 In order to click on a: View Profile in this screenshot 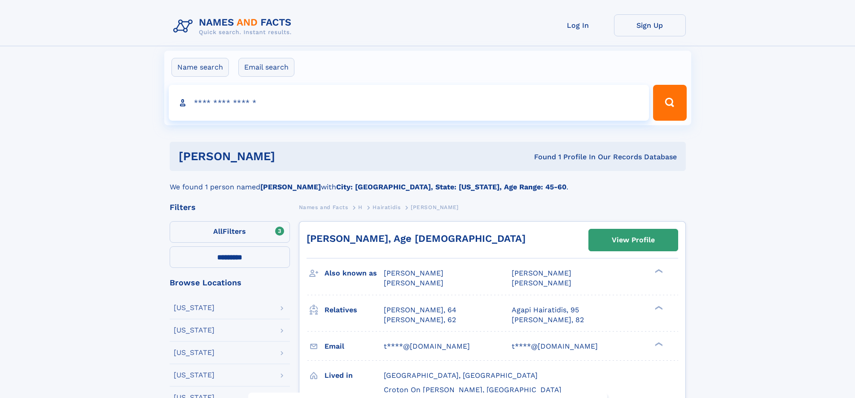, I will do `click(633, 240)`.